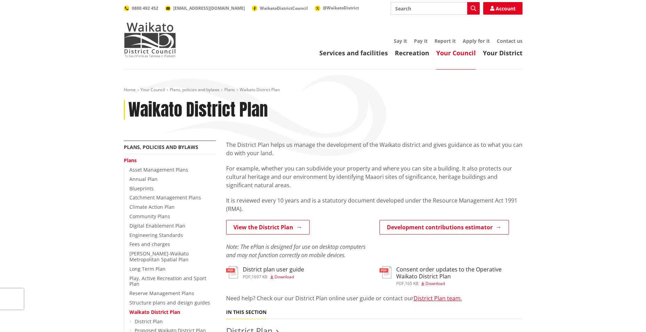  Describe the element at coordinates (337, 8) in the screenshot. I see `a: @WaikatoDistrict` at that location.